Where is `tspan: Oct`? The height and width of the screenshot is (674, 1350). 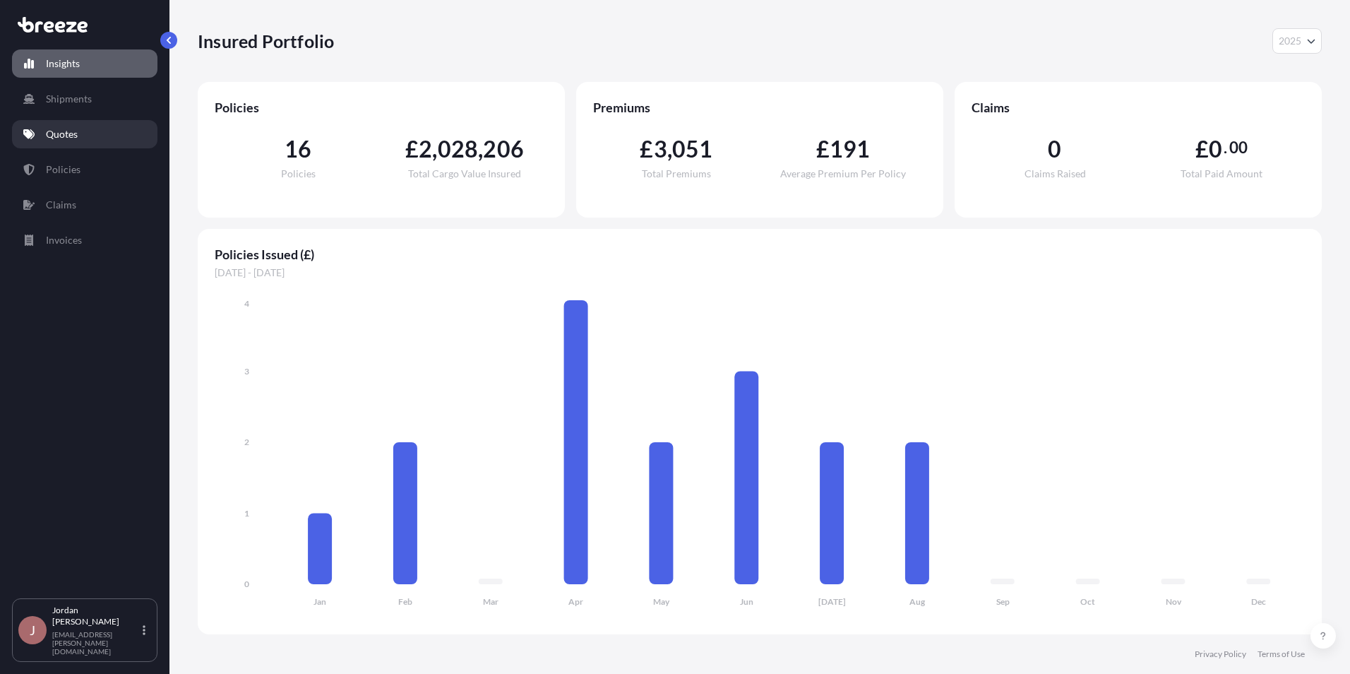
tspan: Oct is located at coordinates (1088, 601).